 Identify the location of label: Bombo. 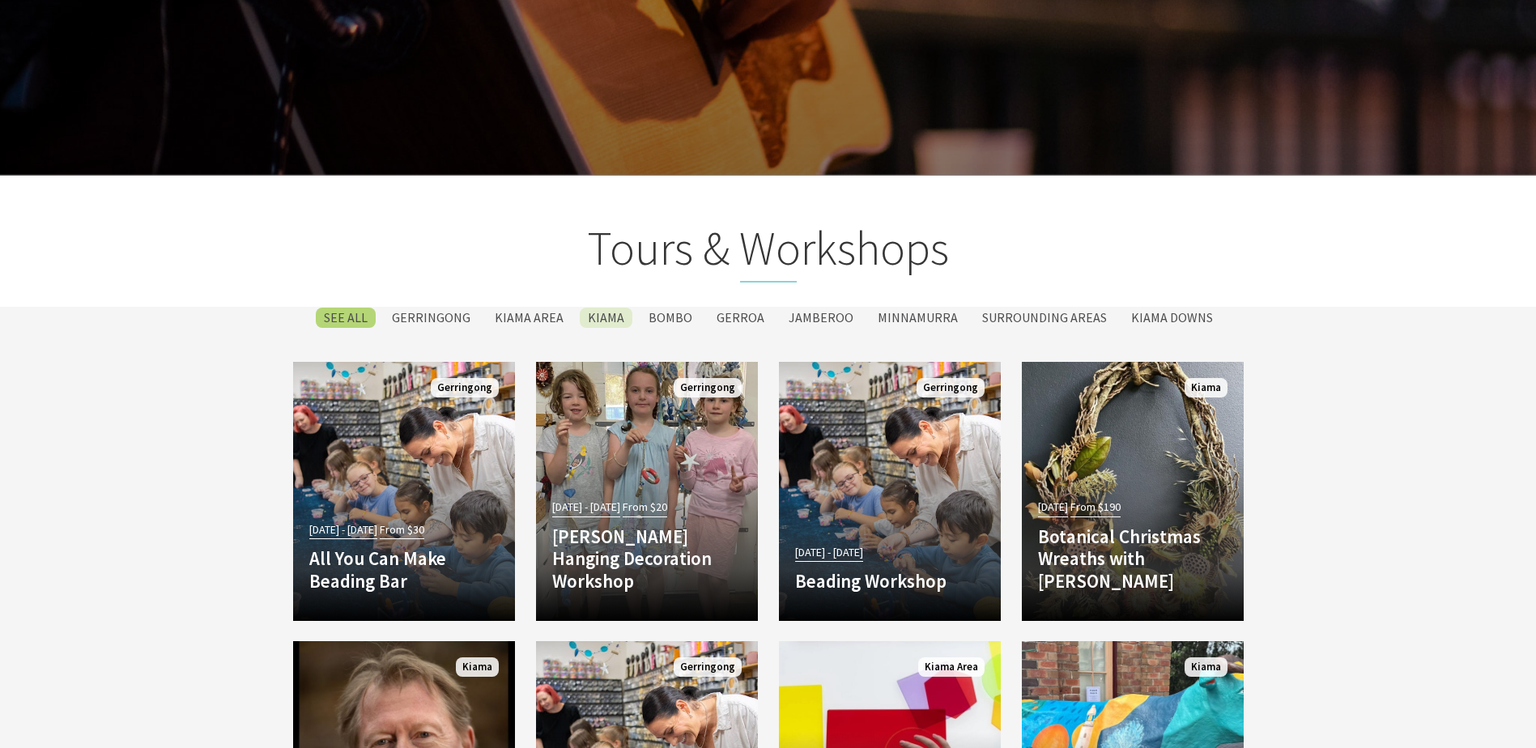
(670, 317).